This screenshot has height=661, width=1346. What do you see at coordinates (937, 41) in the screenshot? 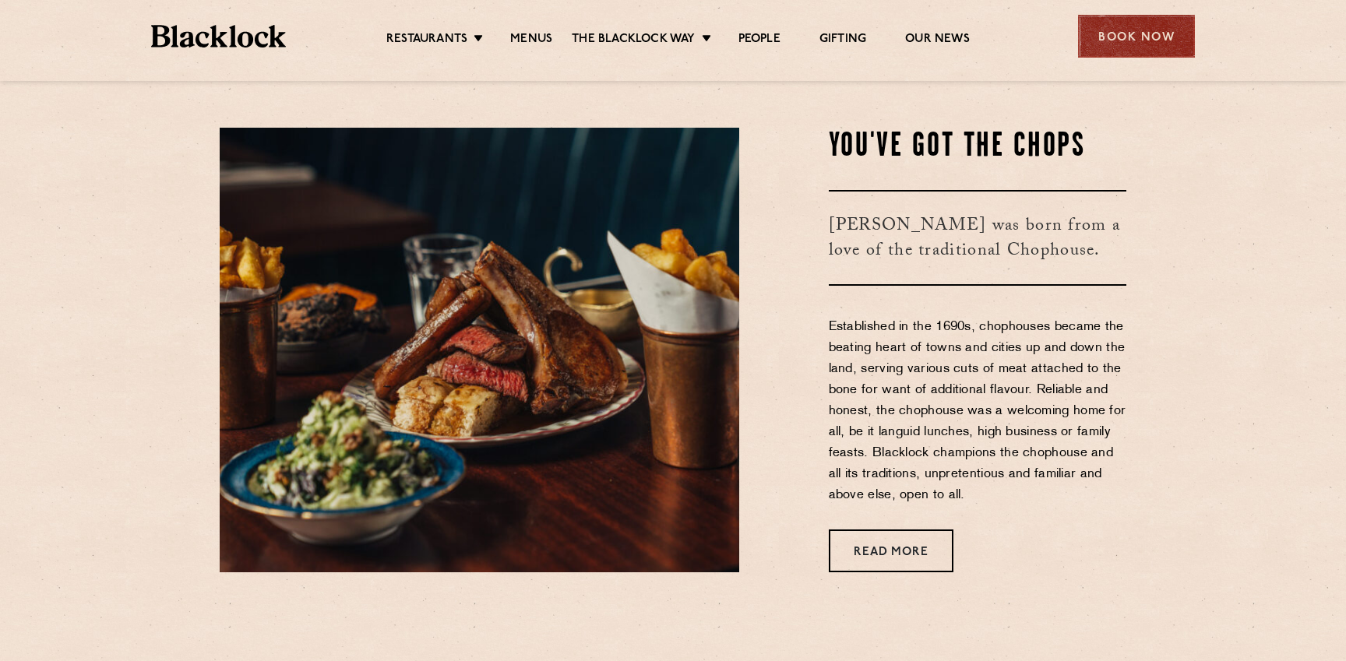
I see `a: Our News` at bounding box center [937, 41].